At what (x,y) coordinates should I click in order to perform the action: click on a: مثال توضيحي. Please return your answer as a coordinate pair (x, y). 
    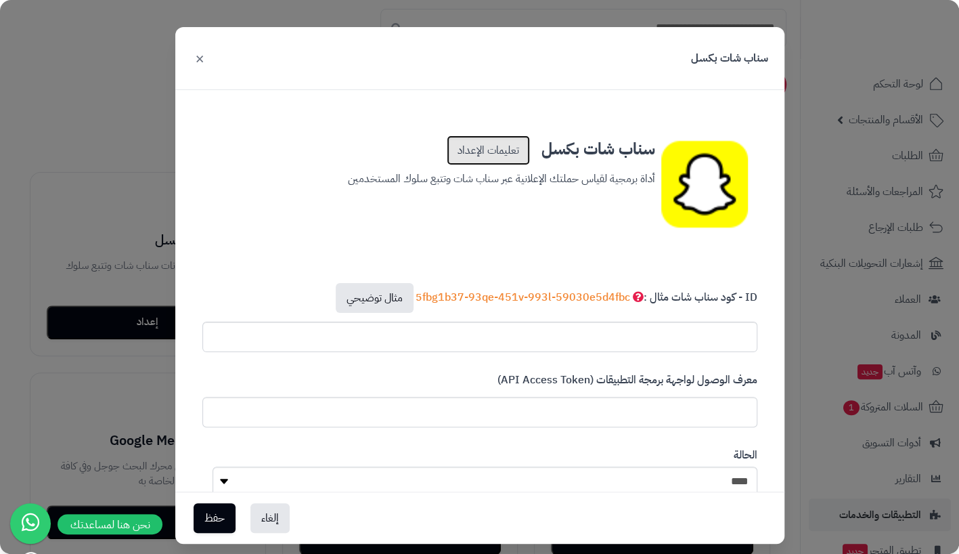
    Looking at the image, I should click on (374, 298).